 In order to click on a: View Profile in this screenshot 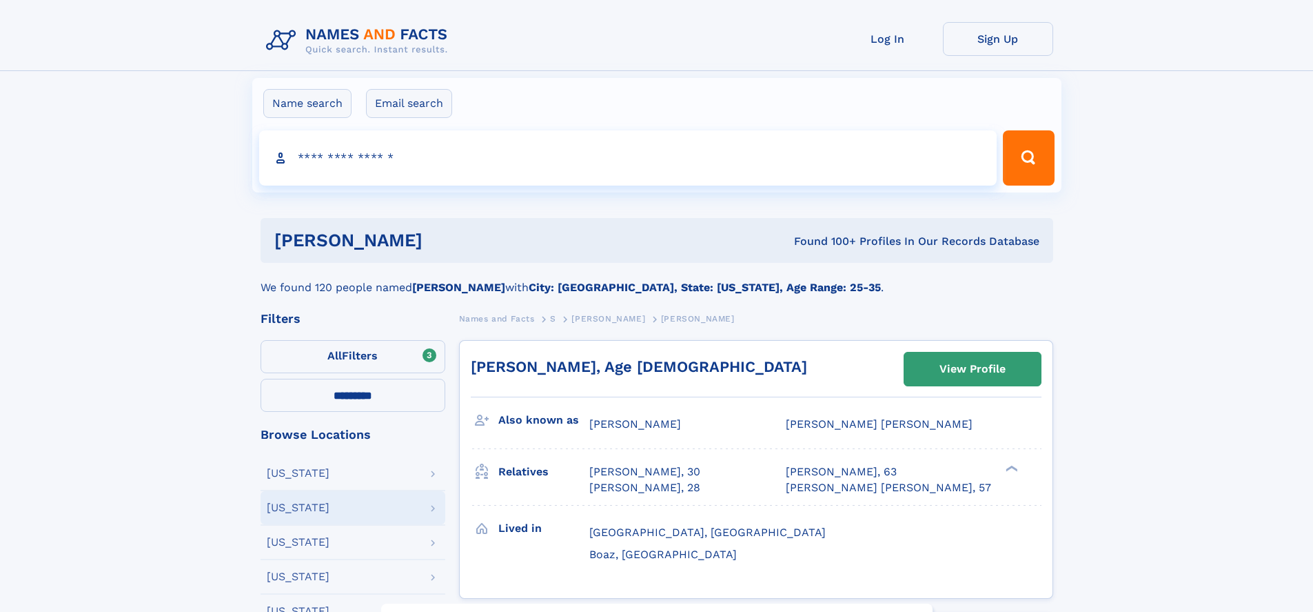, I will do `click(973, 369)`.